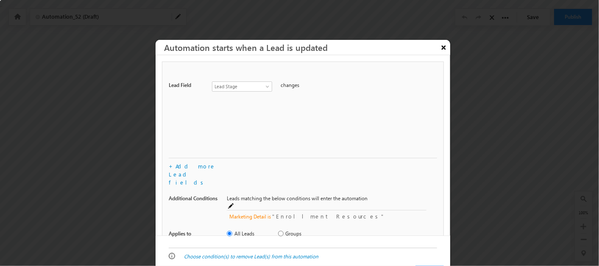 Image resolution: width=599 pixels, height=266 pixels. What do you see at coordinates (240, 87) in the screenshot?
I see `span: Lead Stage` at bounding box center [240, 87].